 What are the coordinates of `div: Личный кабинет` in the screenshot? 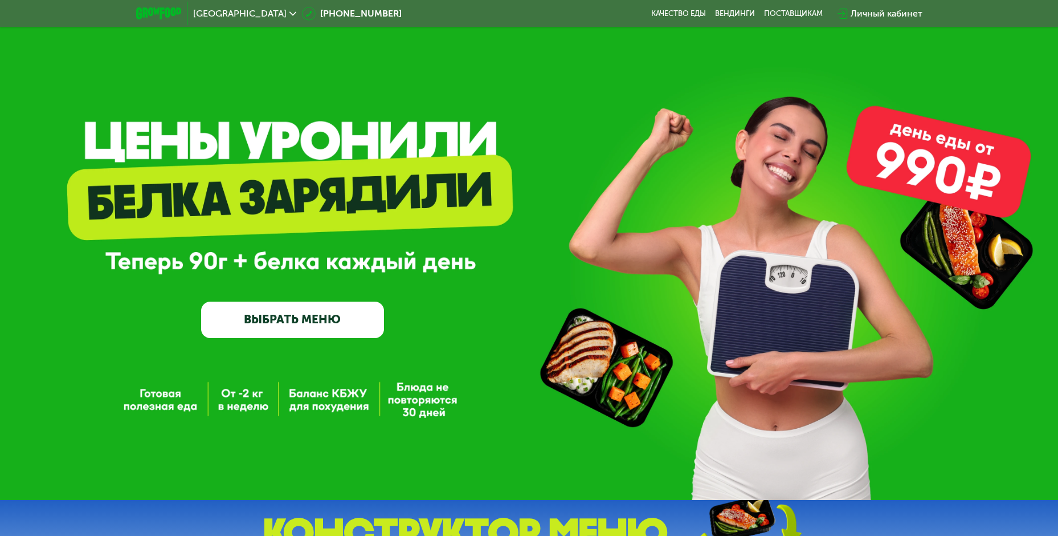 It's located at (887, 14).